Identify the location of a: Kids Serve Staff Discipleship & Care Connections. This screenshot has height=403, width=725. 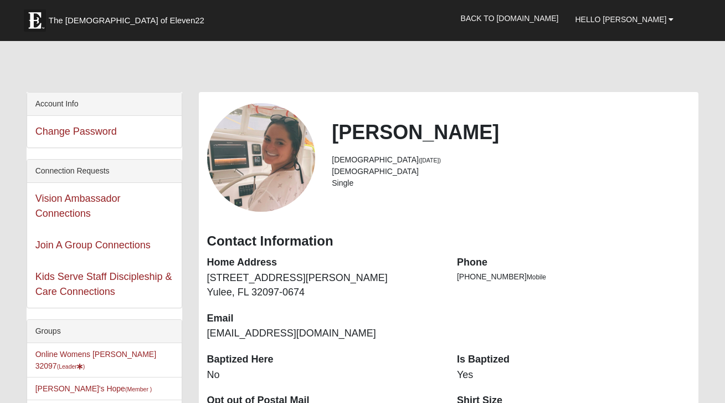
(104, 284).